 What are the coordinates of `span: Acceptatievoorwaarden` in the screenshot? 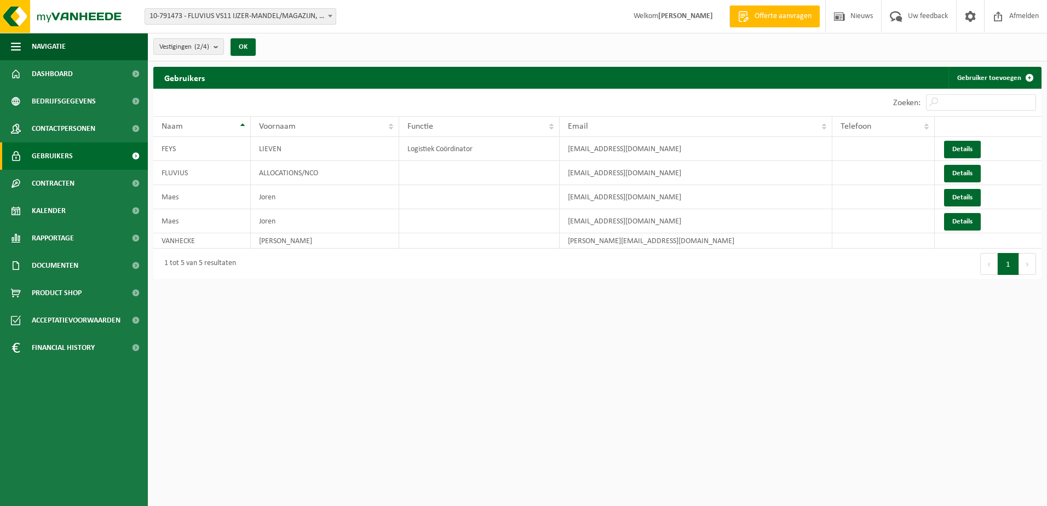 It's located at (76, 320).